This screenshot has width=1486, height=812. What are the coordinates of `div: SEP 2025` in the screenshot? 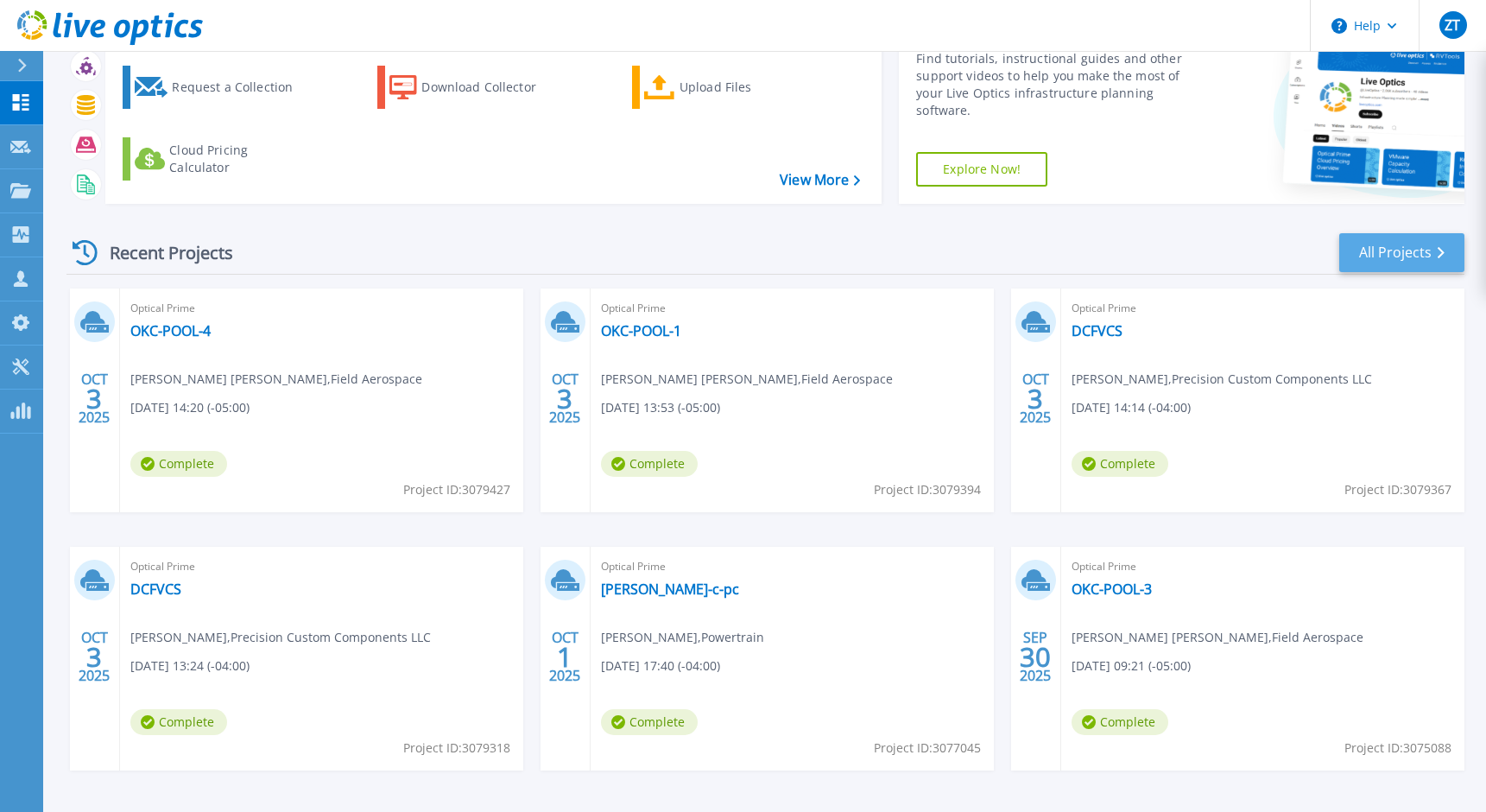 It's located at (1035, 657).